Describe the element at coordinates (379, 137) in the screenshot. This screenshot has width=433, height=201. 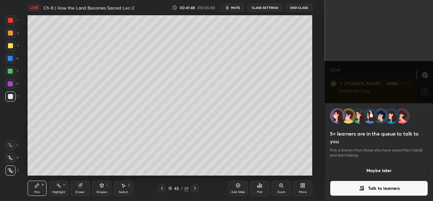
I see `h5: 5+ learners are in the queue to talk to you` at that location.